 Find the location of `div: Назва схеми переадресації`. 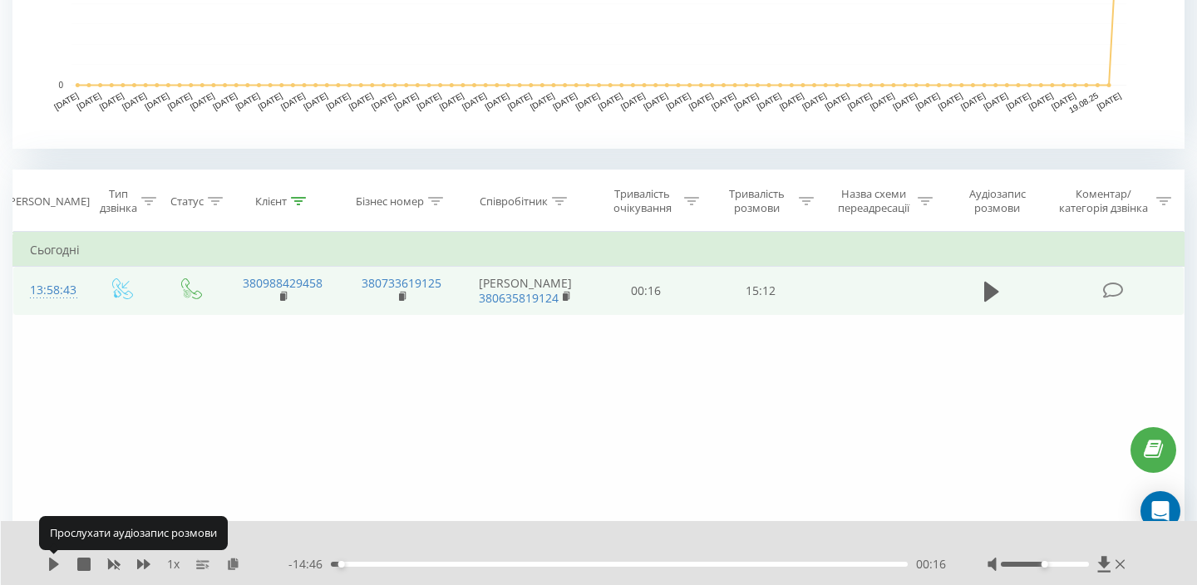

div: Назва схеми переадресації is located at coordinates (873, 201).